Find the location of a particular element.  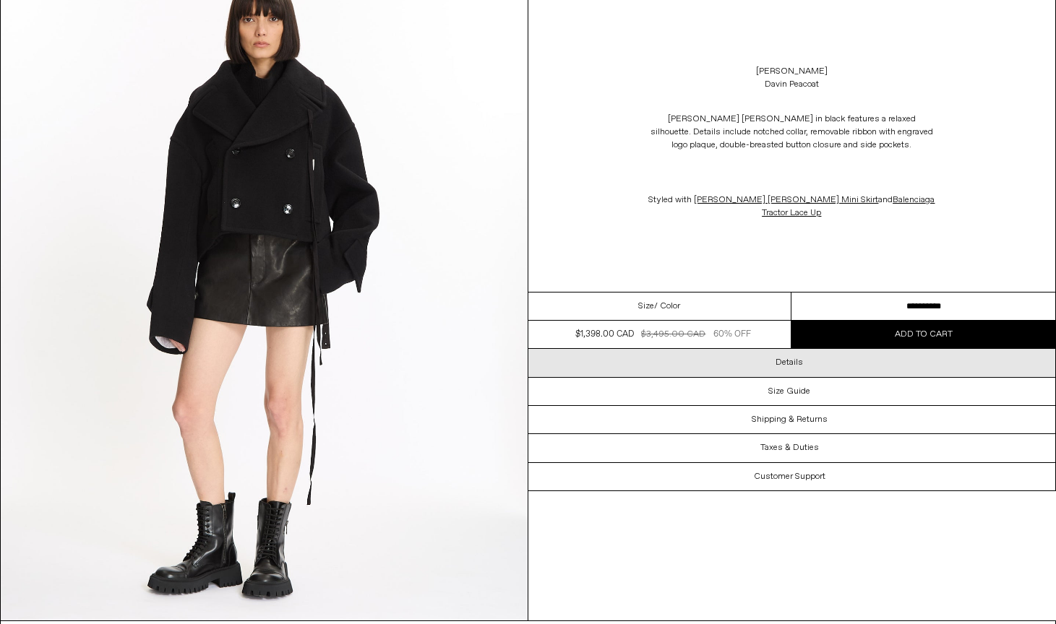

h3: Taxes & Duties is located at coordinates (789, 448).